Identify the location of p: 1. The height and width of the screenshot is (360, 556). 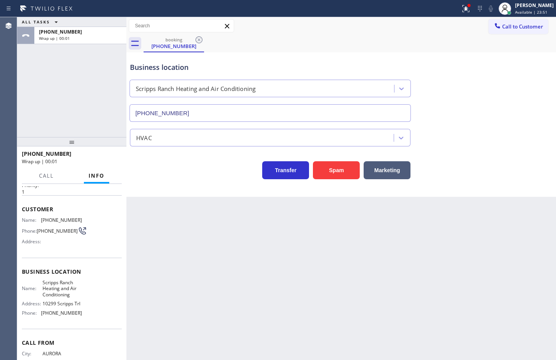
(72, 191).